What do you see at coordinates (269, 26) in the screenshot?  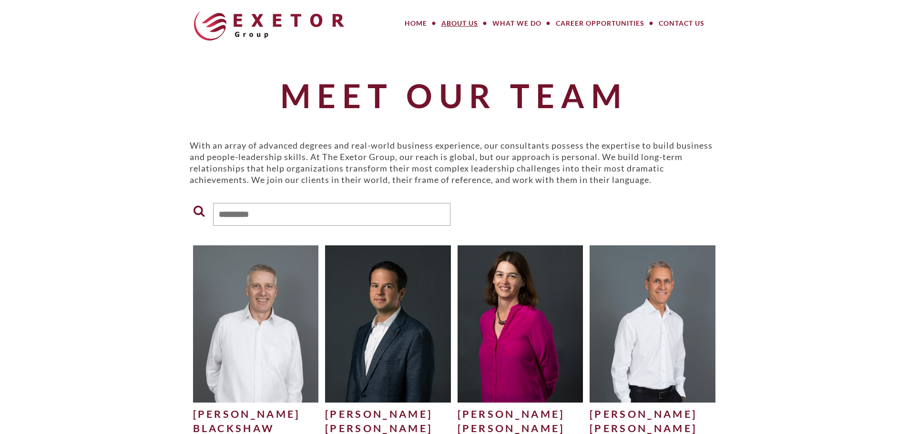 I see `img: The Exetor Group` at bounding box center [269, 26].